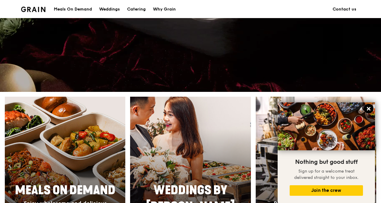  What do you see at coordinates (33, 9) in the screenshot?
I see `img: Grain` at bounding box center [33, 9].